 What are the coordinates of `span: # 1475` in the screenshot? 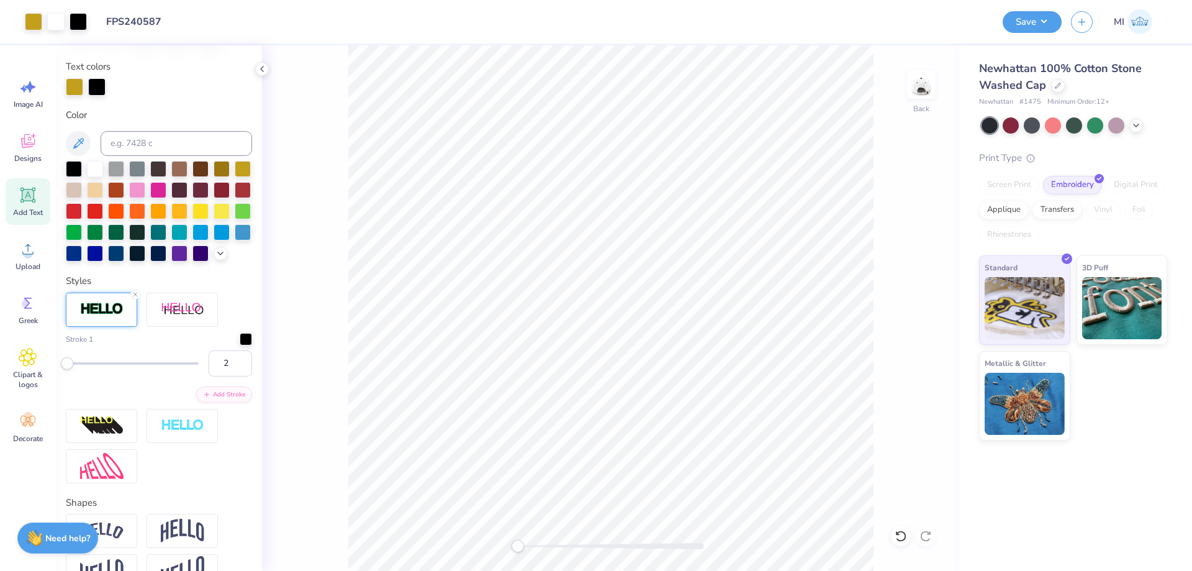 It's located at (1030, 102).